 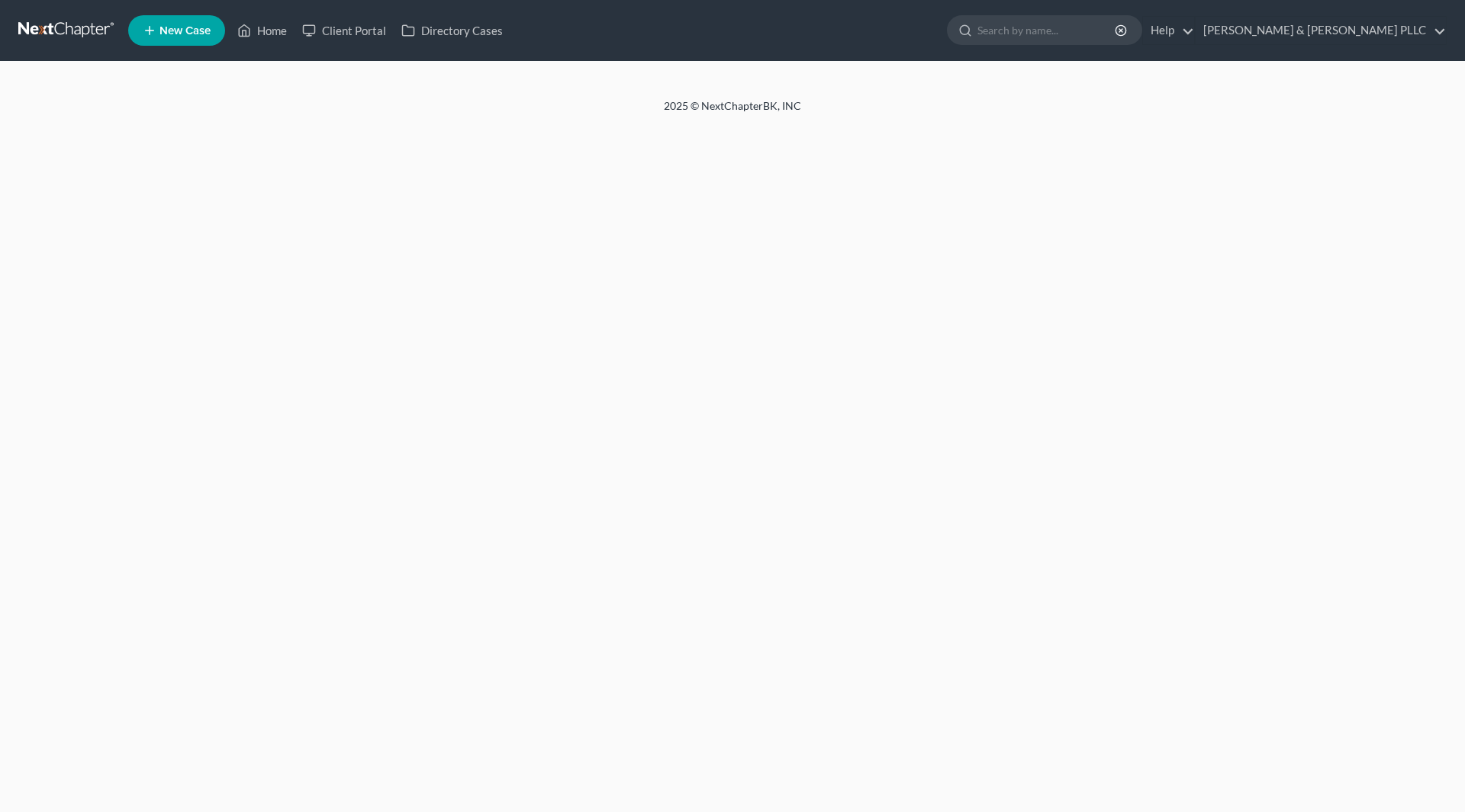 What do you see at coordinates (1047, 29) in the screenshot?
I see `input: Search by name...` at bounding box center [1047, 29].